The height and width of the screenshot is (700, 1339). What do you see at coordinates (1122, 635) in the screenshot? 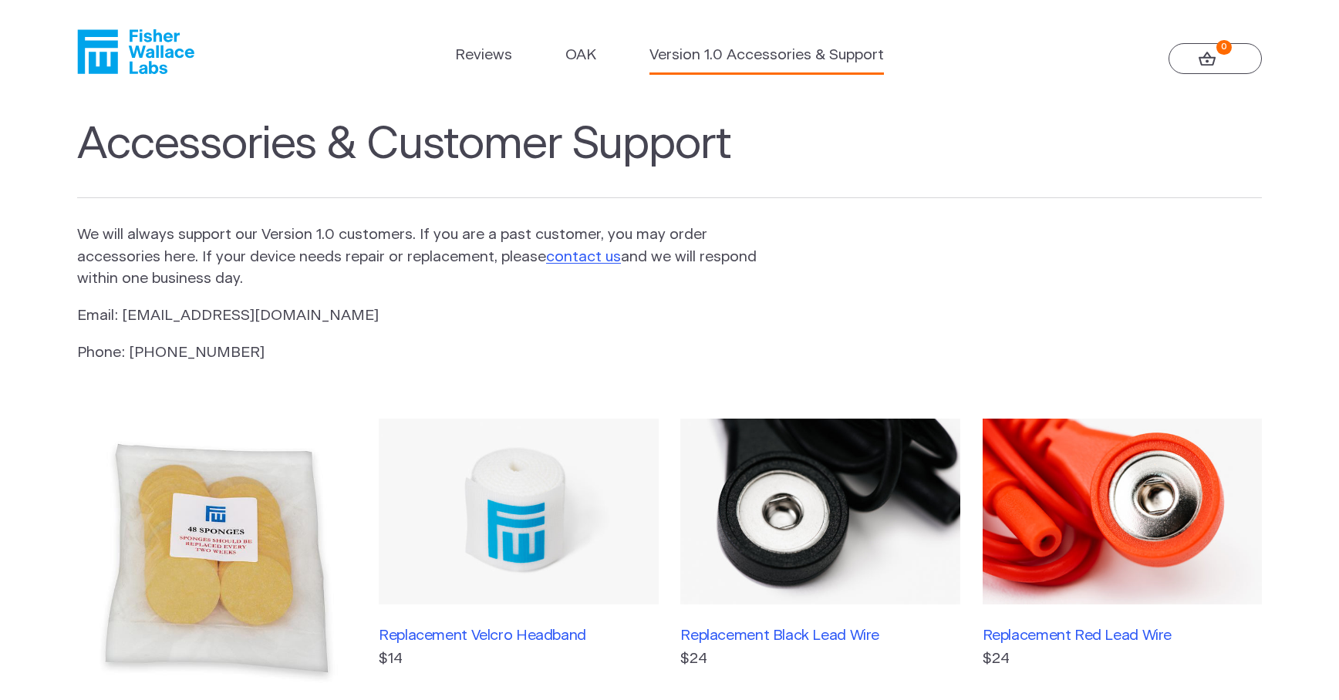
I see `h3: Replacement Red Lead Wire` at bounding box center [1122, 635].